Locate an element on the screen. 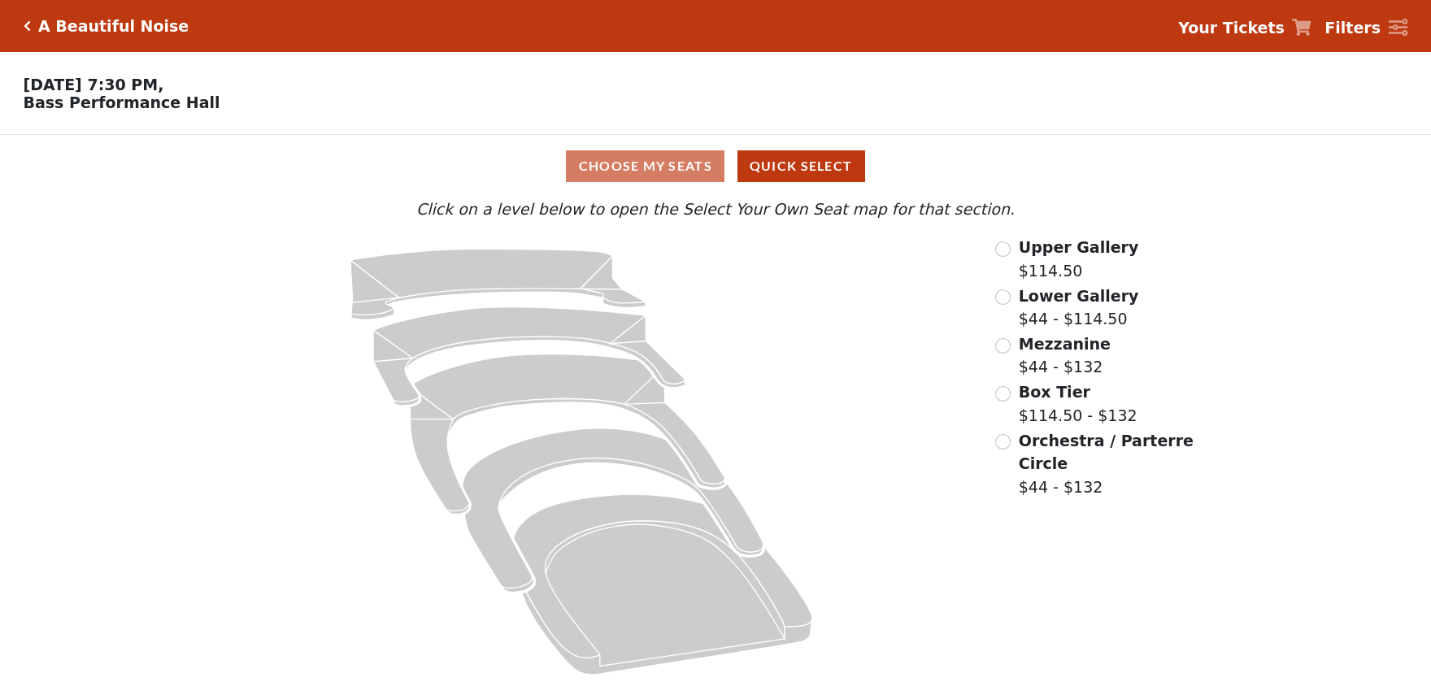 The image size is (1431, 695). p: Click on a level below to open the Select Your Own Seat map for that section. is located at coordinates (716, 209).